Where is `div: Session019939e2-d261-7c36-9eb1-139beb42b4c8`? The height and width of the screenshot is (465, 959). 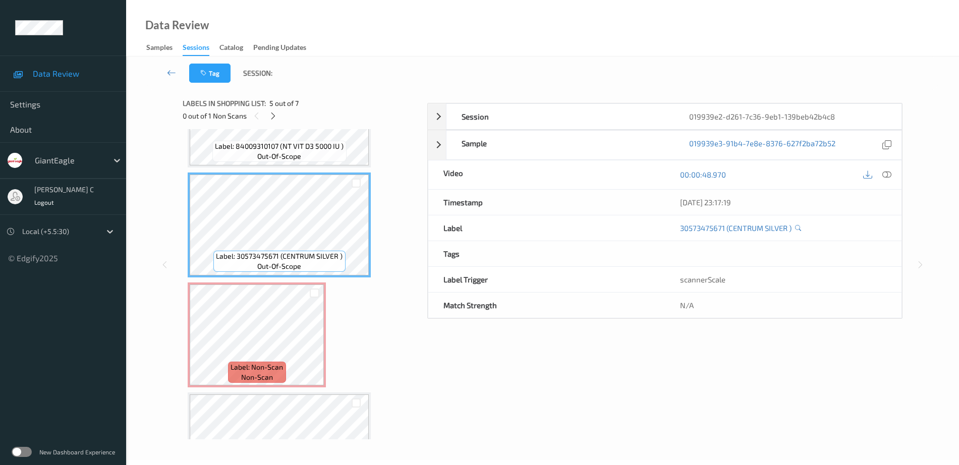 div: Session019939e2-d261-7c36-9eb1-139beb42b4c8 is located at coordinates (665, 117).